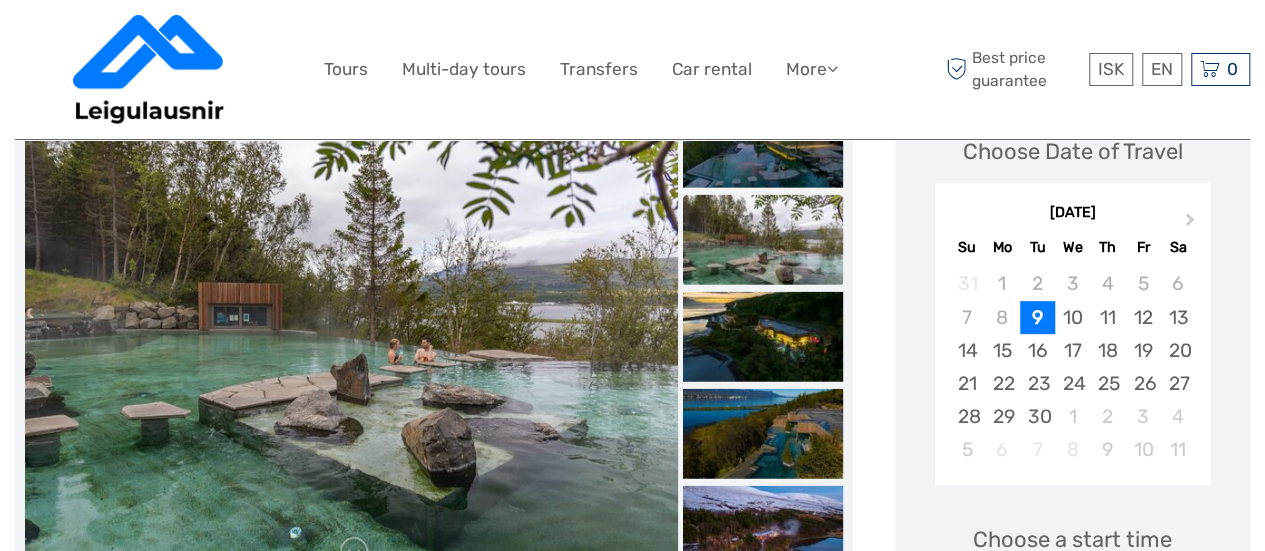  What do you see at coordinates (346, 69) in the screenshot?
I see `a: Tours` at bounding box center [346, 69].